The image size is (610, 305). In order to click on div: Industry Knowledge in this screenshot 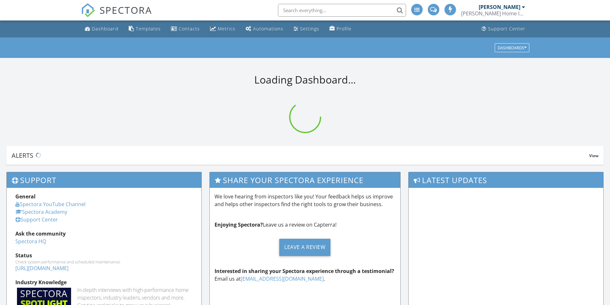, I will do `click(104, 282)`.